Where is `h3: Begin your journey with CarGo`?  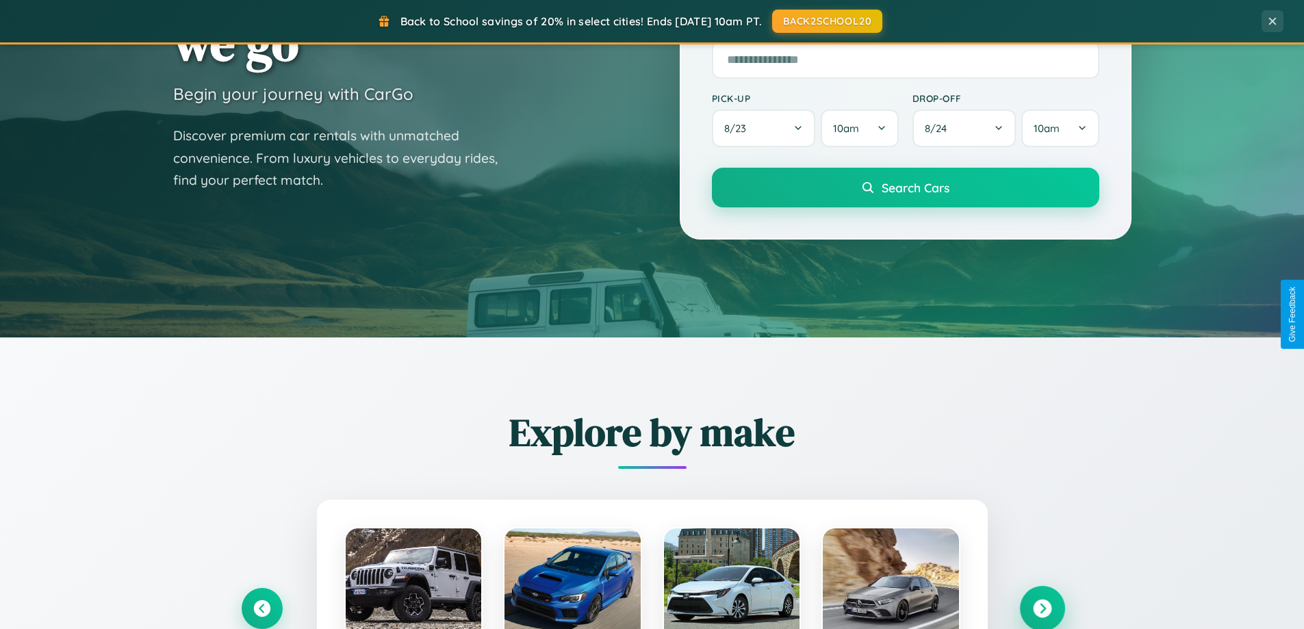 h3: Begin your journey with CarGo is located at coordinates (293, 94).